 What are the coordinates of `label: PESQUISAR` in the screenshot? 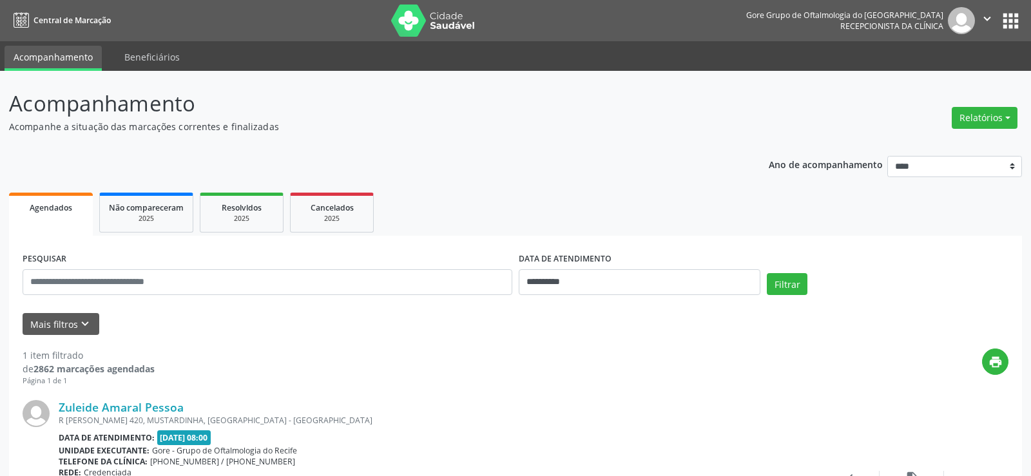 It's located at (44, 259).